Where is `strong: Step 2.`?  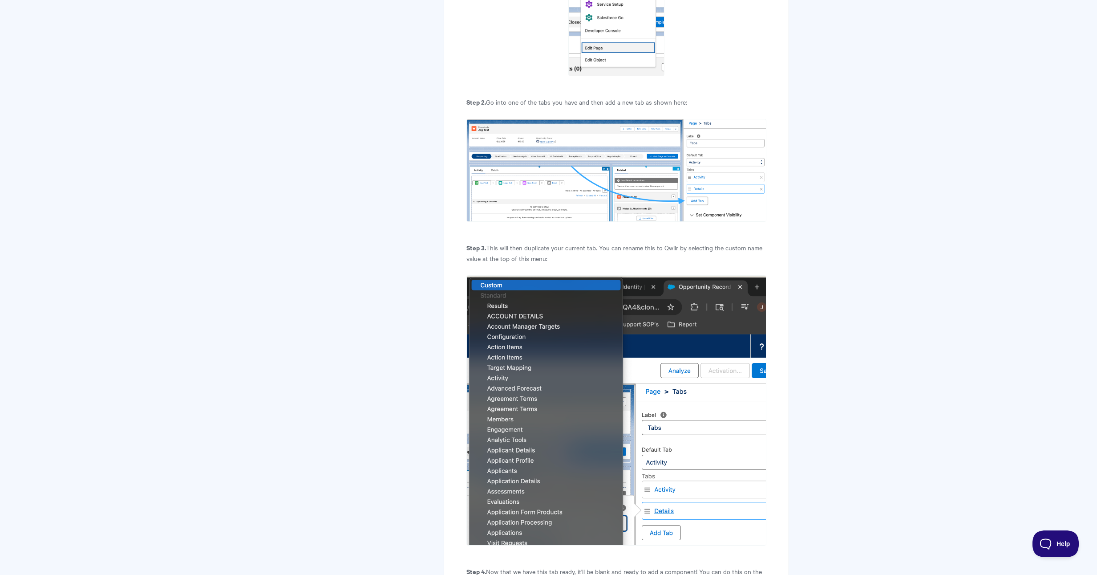
strong: Step 2. is located at coordinates (476, 102).